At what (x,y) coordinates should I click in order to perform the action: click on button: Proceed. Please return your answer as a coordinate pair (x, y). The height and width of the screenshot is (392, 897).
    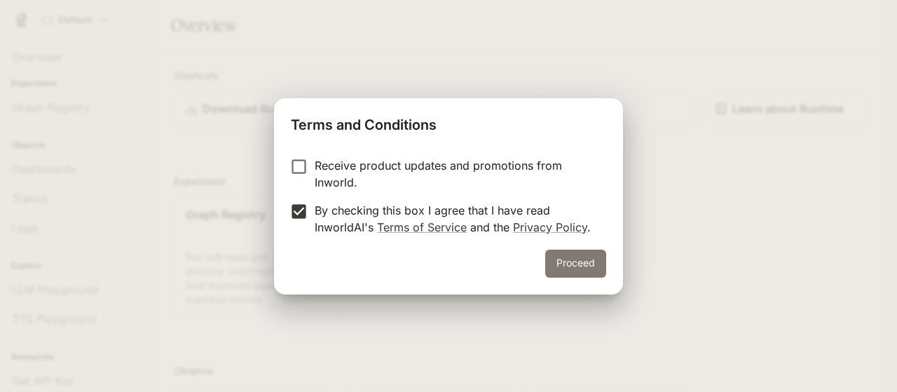
    Looking at the image, I should click on (575, 264).